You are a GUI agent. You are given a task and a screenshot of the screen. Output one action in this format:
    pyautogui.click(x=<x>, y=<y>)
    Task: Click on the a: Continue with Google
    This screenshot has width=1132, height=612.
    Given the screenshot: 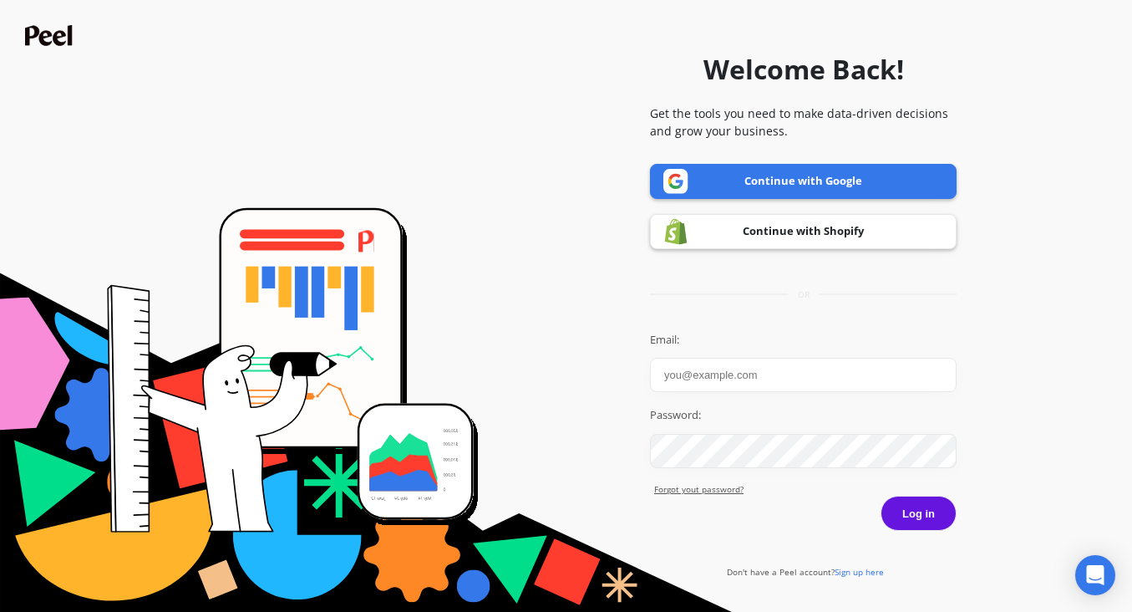 What is the action you would take?
    pyautogui.click(x=803, y=181)
    